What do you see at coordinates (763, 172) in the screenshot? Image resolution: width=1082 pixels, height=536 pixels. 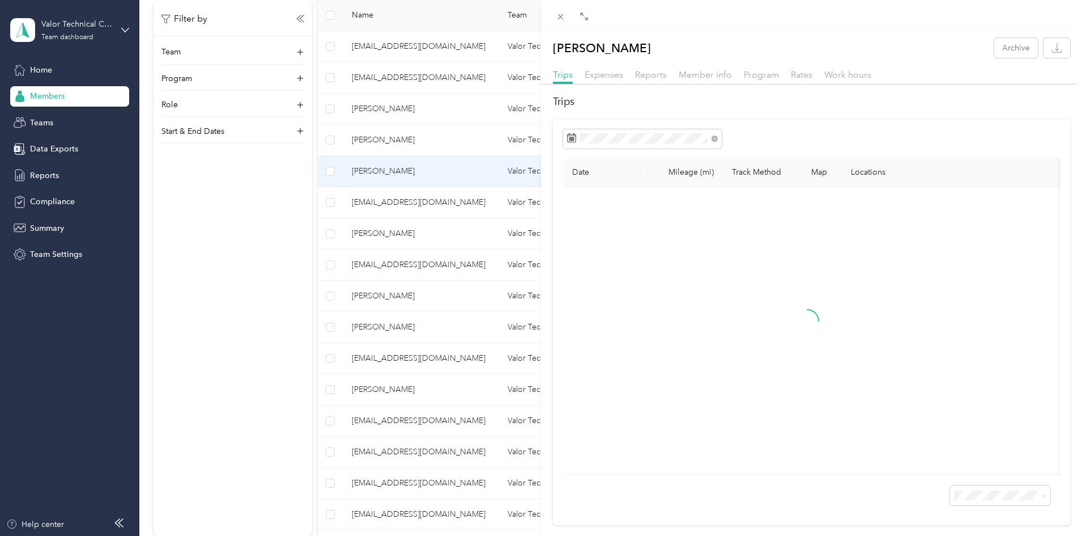 I see `th: Track Method` at bounding box center [763, 172].